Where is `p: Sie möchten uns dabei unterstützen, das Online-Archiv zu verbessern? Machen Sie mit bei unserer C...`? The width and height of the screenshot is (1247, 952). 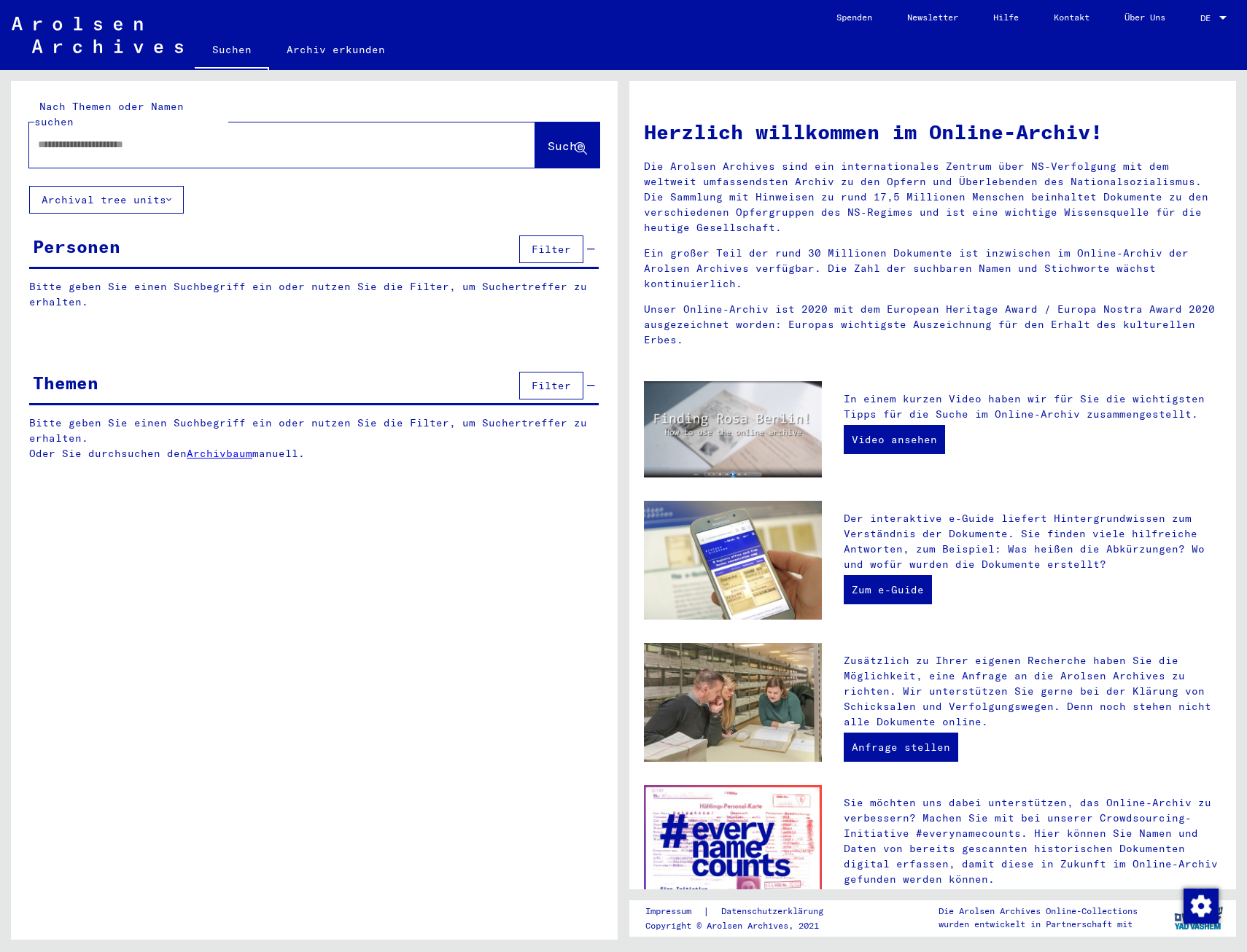
p: Sie möchten uns dabei unterstützen, das Online-Archiv zu verbessern? Machen Sie mit bei unserer C... is located at coordinates (1033, 842).